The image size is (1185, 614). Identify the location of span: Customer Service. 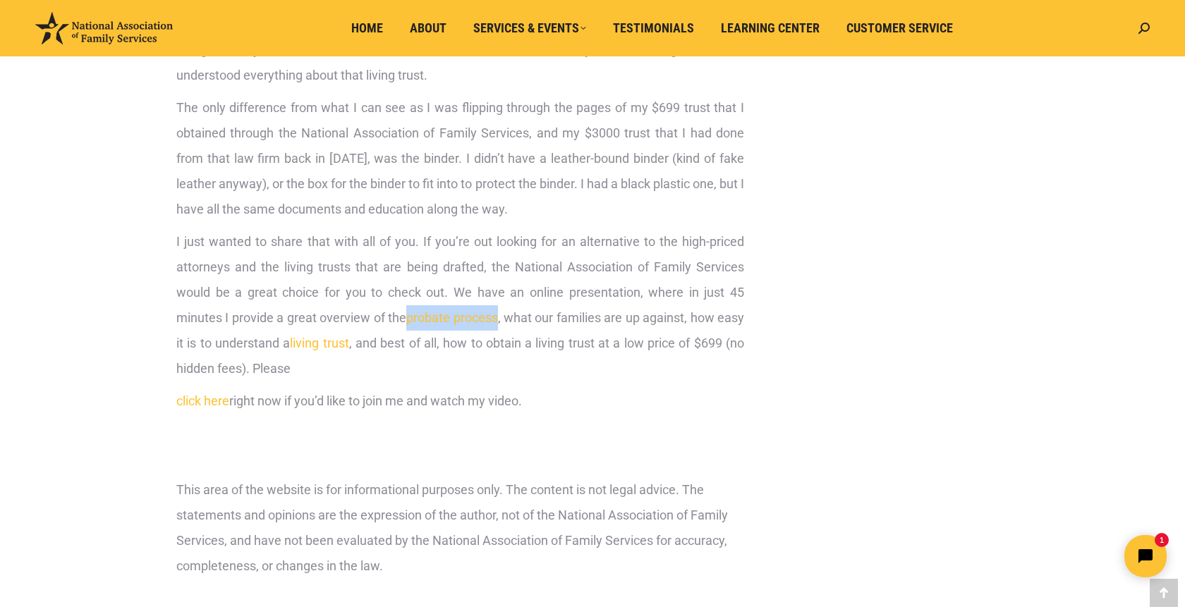
(899, 28).